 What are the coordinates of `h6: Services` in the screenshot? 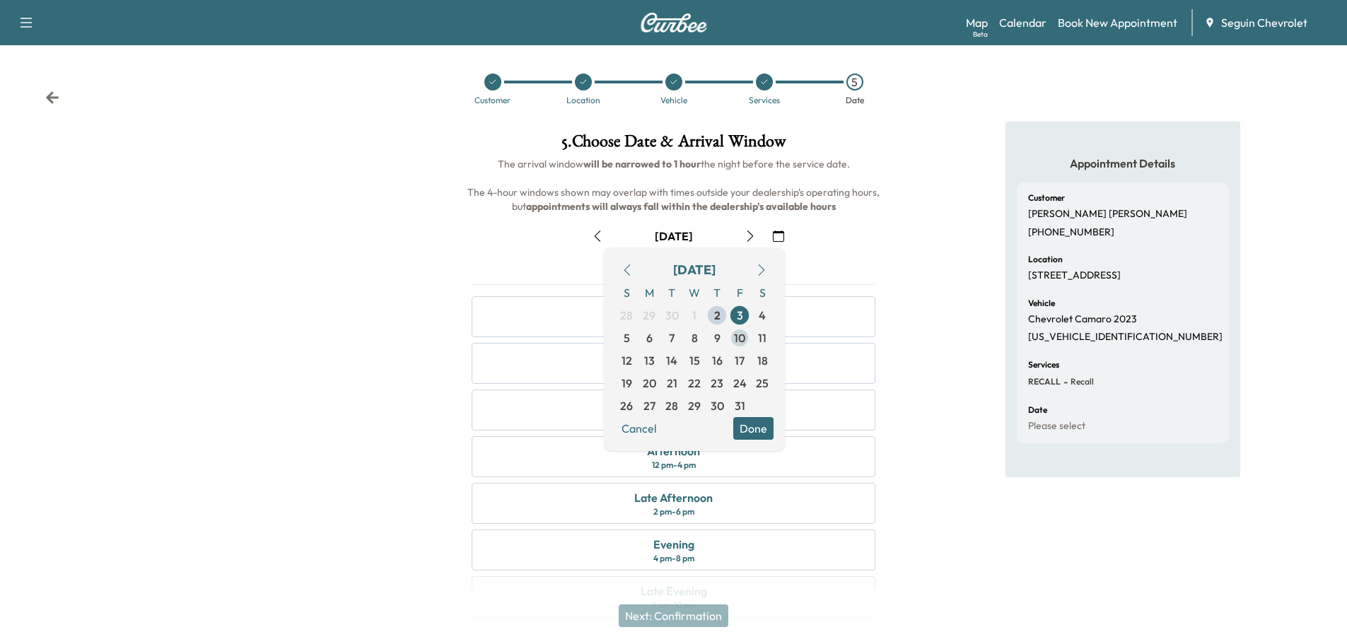 It's located at (1044, 365).